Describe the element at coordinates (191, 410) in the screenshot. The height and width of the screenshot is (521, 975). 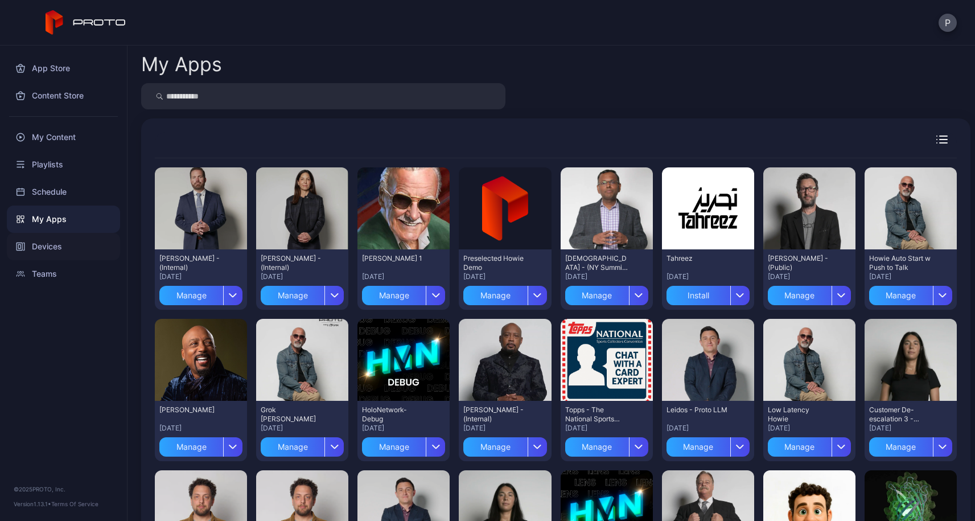
I see `div: Daymond John Selfie` at that location.